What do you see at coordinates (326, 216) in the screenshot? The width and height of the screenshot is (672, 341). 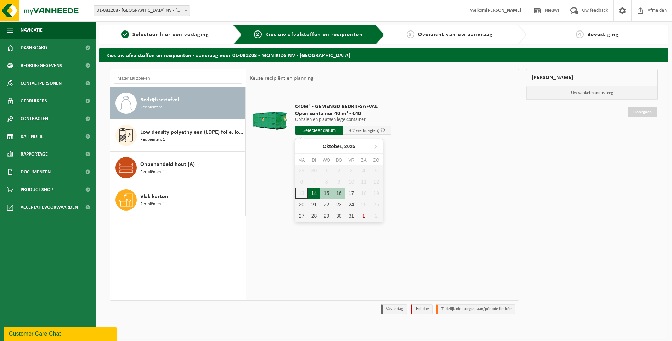 I see `div: 29` at bounding box center [326, 216].